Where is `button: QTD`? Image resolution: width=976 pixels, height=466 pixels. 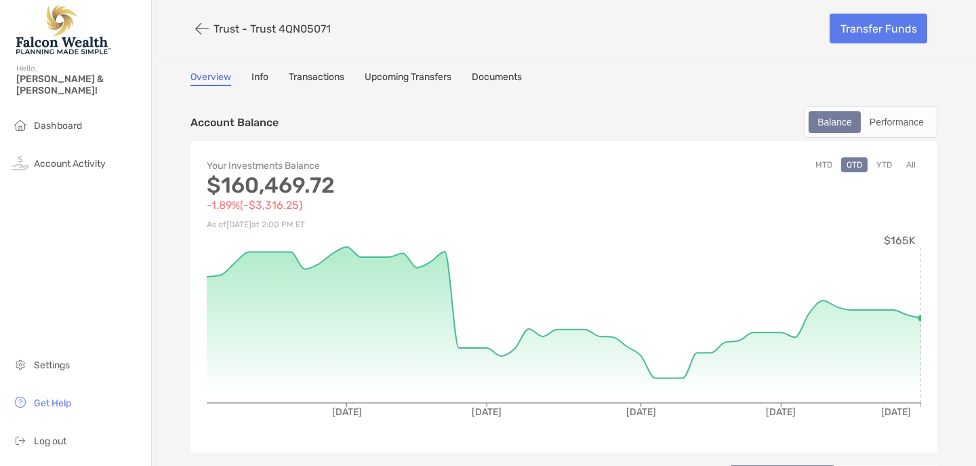
button: QTD is located at coordinates (854, 165).